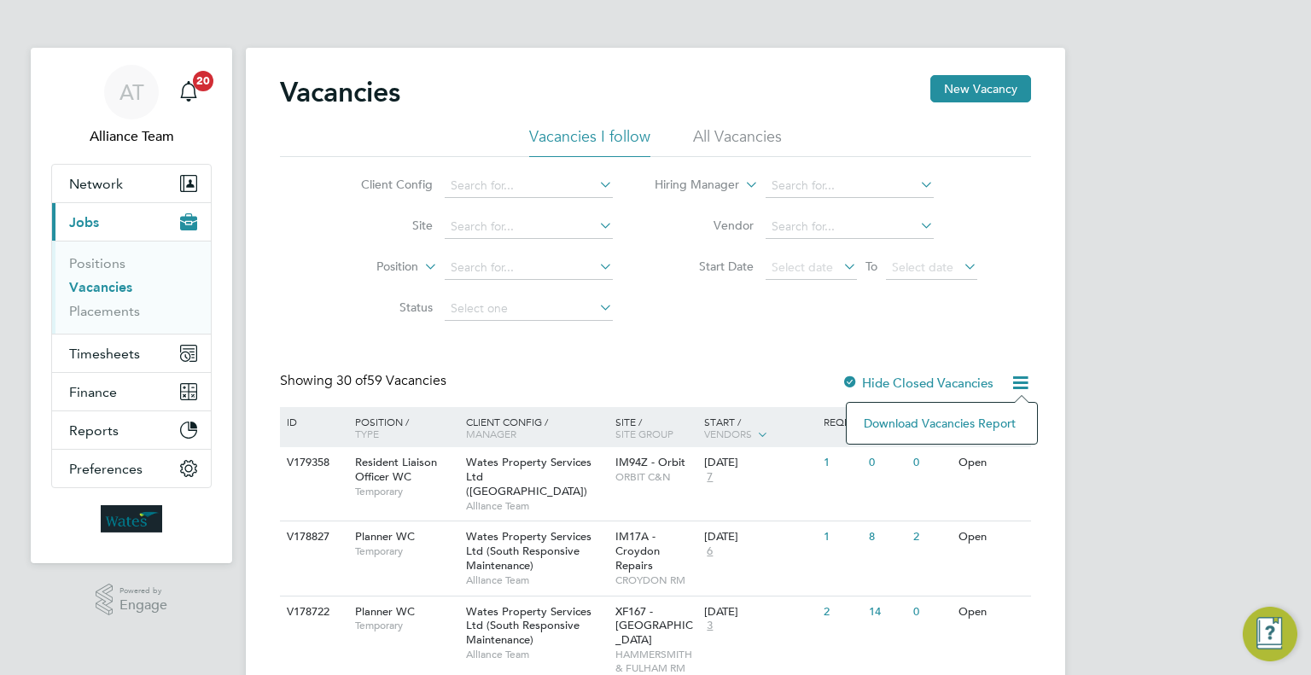  What do you see at coordinates (364, 381) in the screenshot?
I see `div: Showing` at bounding box center [364, 381].